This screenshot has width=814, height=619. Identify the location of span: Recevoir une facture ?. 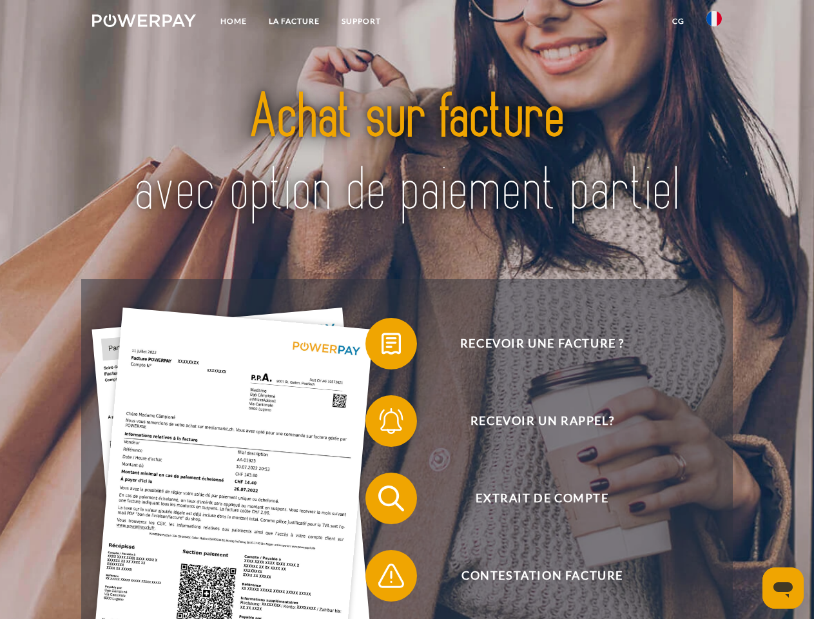
(542, 344).